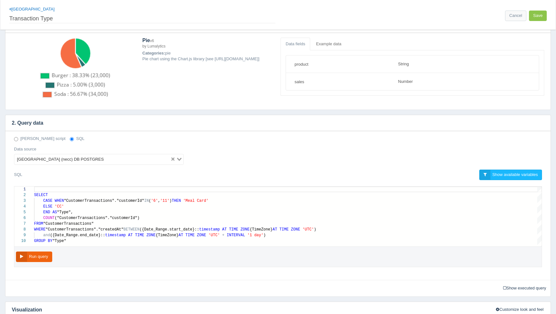  I want to click on a: Data fields, so click(295, 44).